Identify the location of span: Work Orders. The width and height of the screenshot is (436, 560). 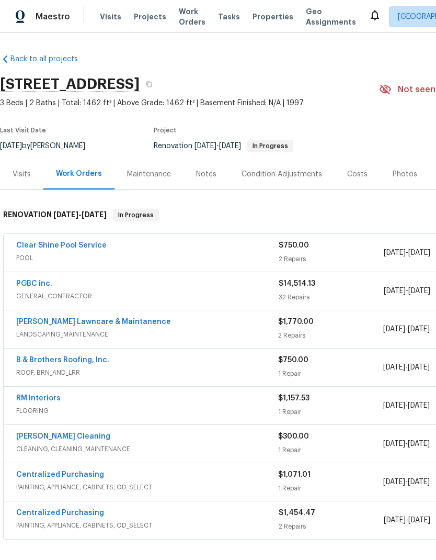
(192, 17).